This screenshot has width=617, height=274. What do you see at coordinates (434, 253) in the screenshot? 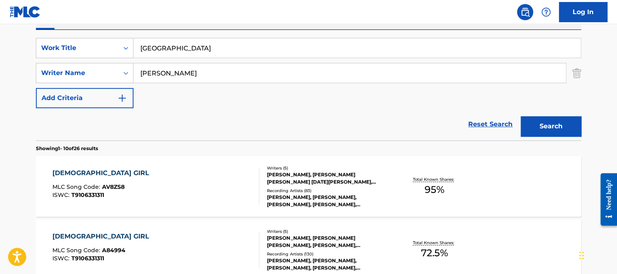
I see `span: 72.5 %` at bounding box center [434, 253].